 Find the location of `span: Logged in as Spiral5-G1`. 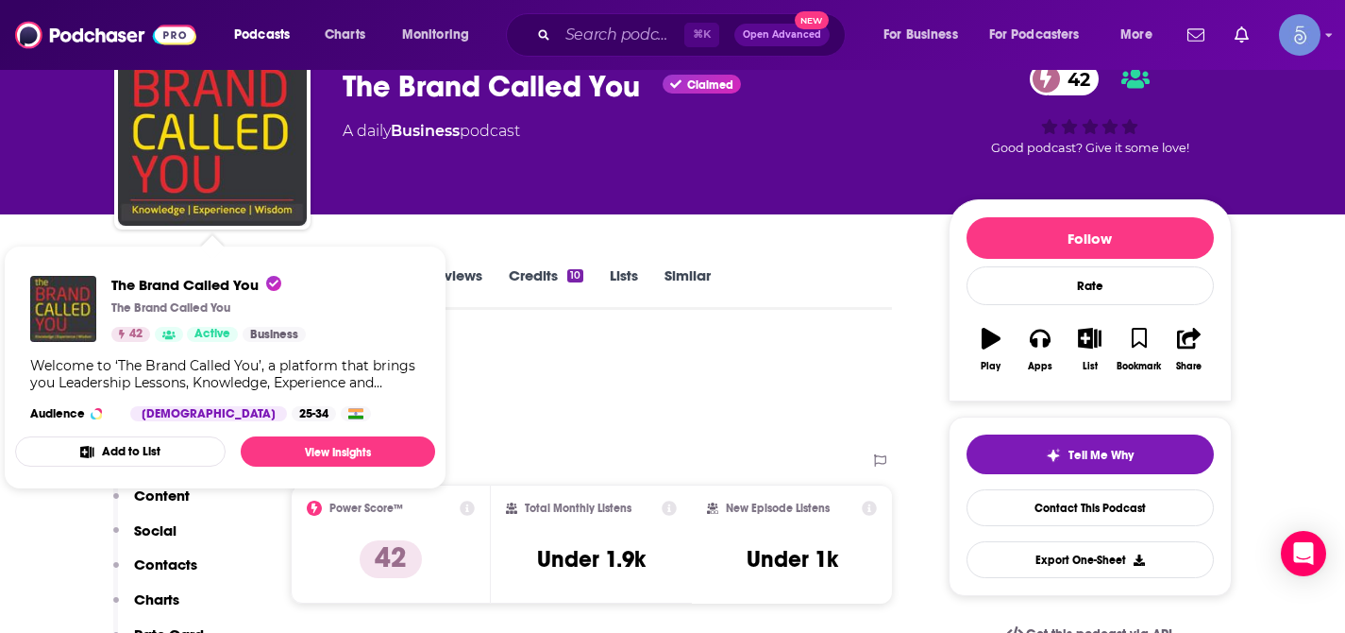

span: Logged in as Spiral5-G1 is located at coordinates (1300, 35).